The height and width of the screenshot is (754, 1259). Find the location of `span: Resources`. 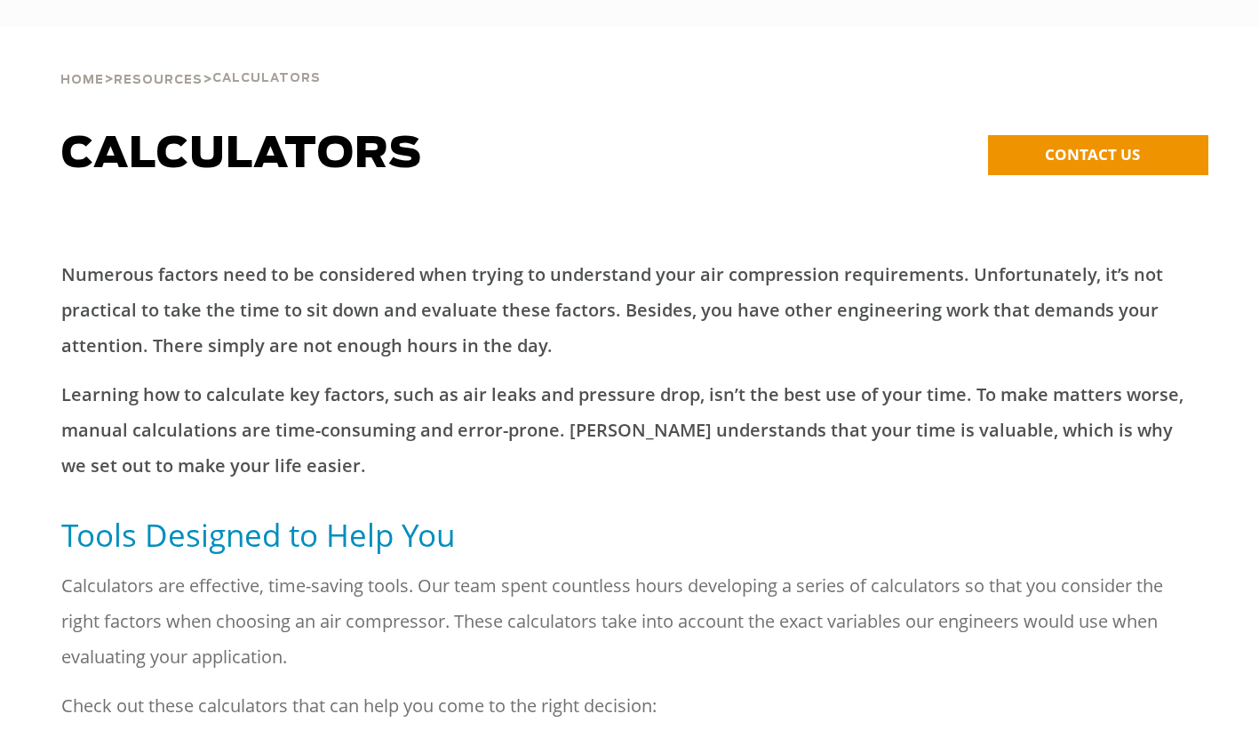

span: Resources is located at coordinates (158, 80).